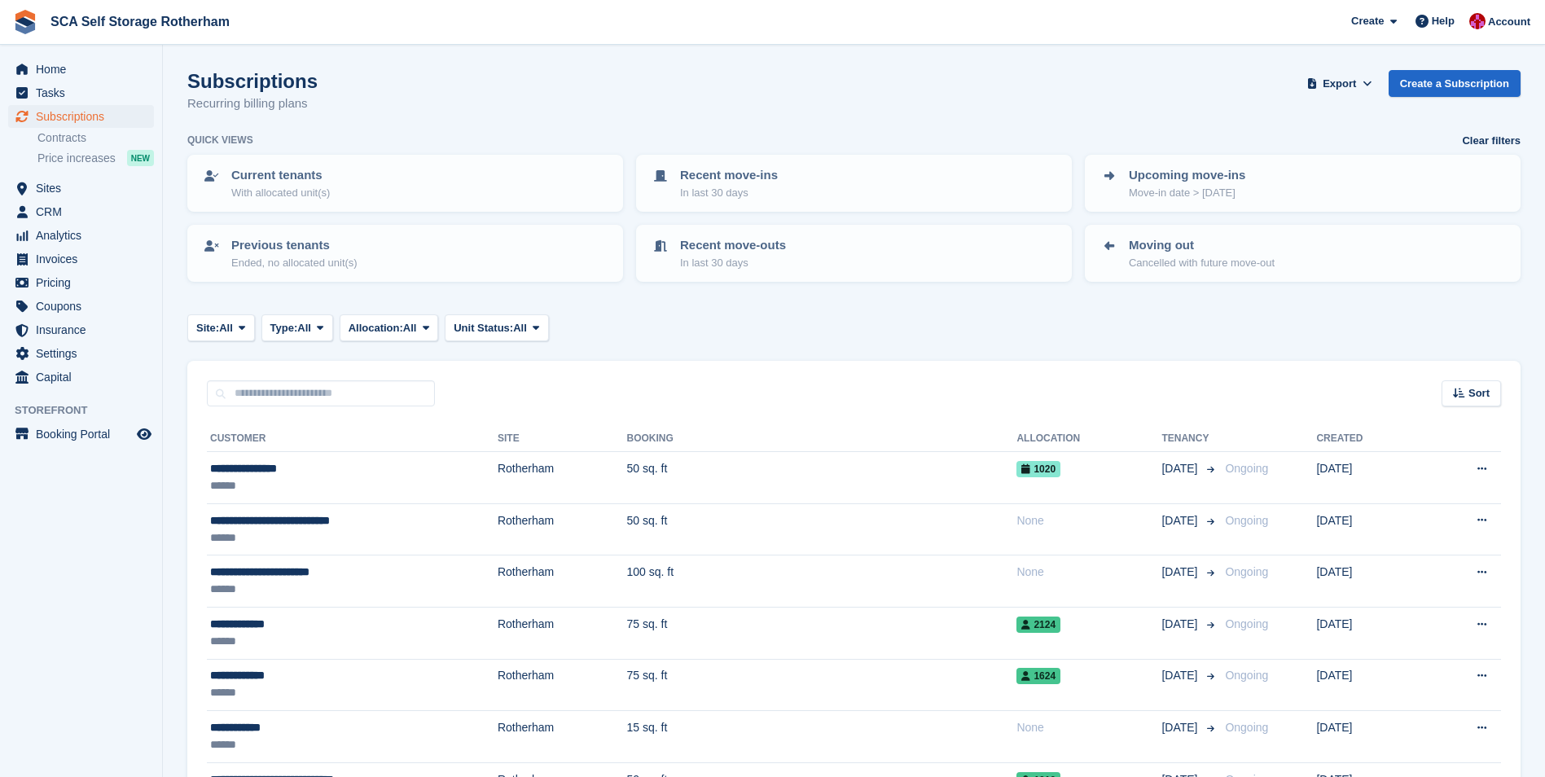 Image resolution: width=1545 pixels, height=777 pixels. I want to click on span: Subscriptions, so click(85, 117).